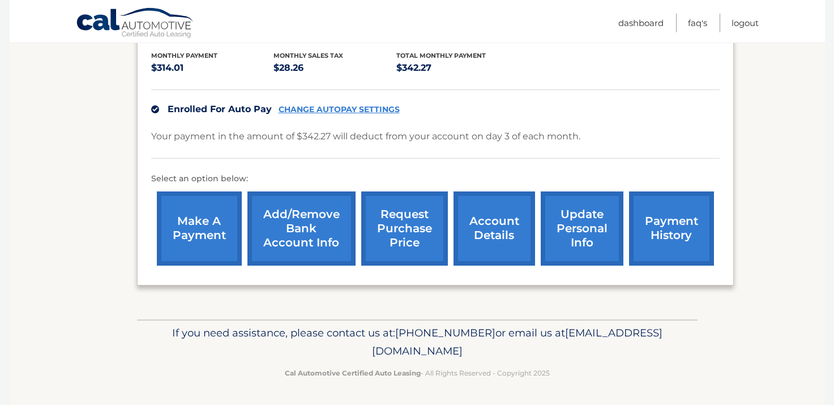 The image size is (834, 405). I want to click on strong: Cal Automotive Certified Auto Leasing, so click(353, 373).